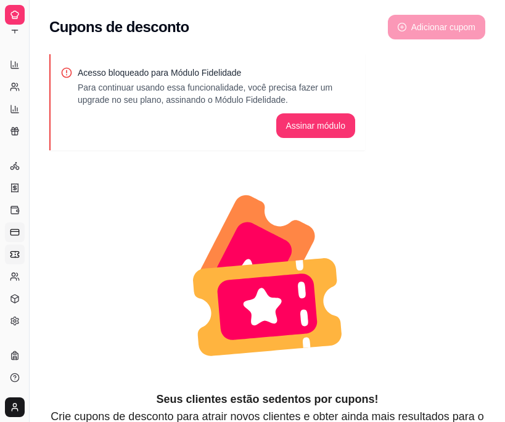  What do you see at coordinates (119, 27) in the screenshot?
I see `h2: Cupons de desconto` at bounding box center [119, 27].